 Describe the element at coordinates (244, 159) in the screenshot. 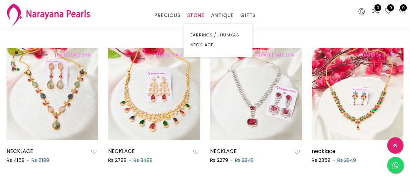

I see `span: Rs 2849` at that location.